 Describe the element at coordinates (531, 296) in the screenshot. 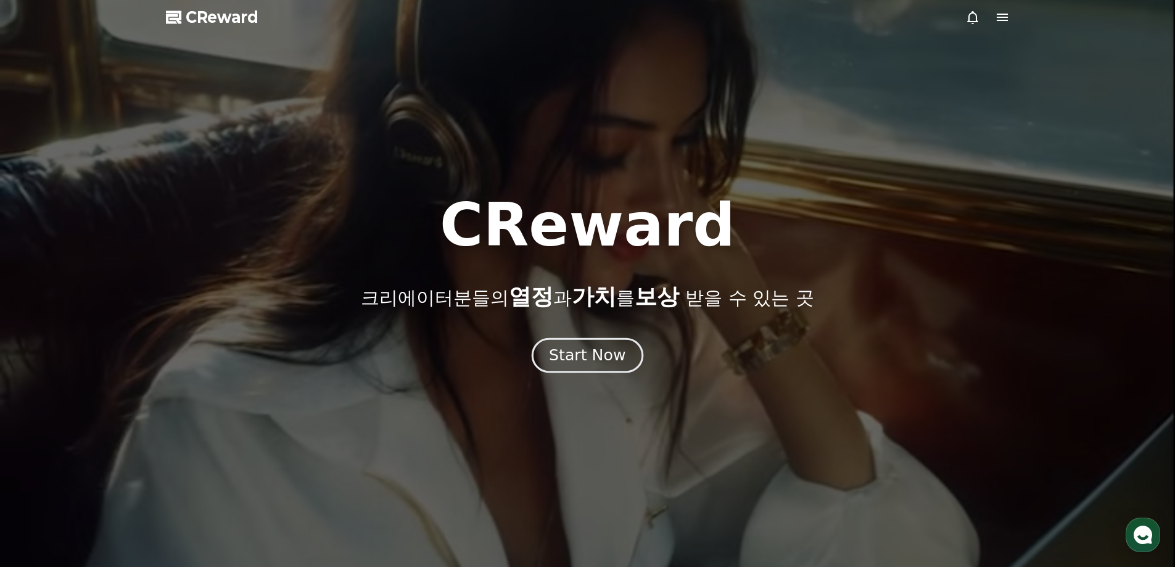

I see `span: 열정` at that location.